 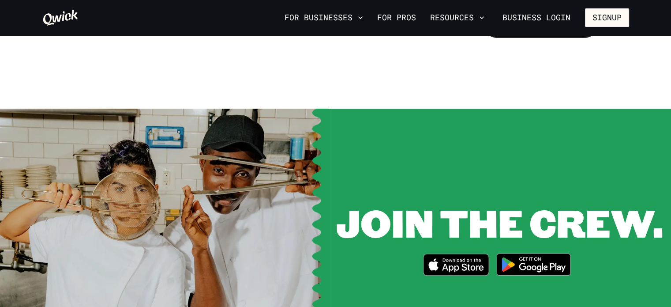 What do you see at coordinates (324, 18) in the screenshot?
I see `button: For Businesses` at bounding box center [324, 18].